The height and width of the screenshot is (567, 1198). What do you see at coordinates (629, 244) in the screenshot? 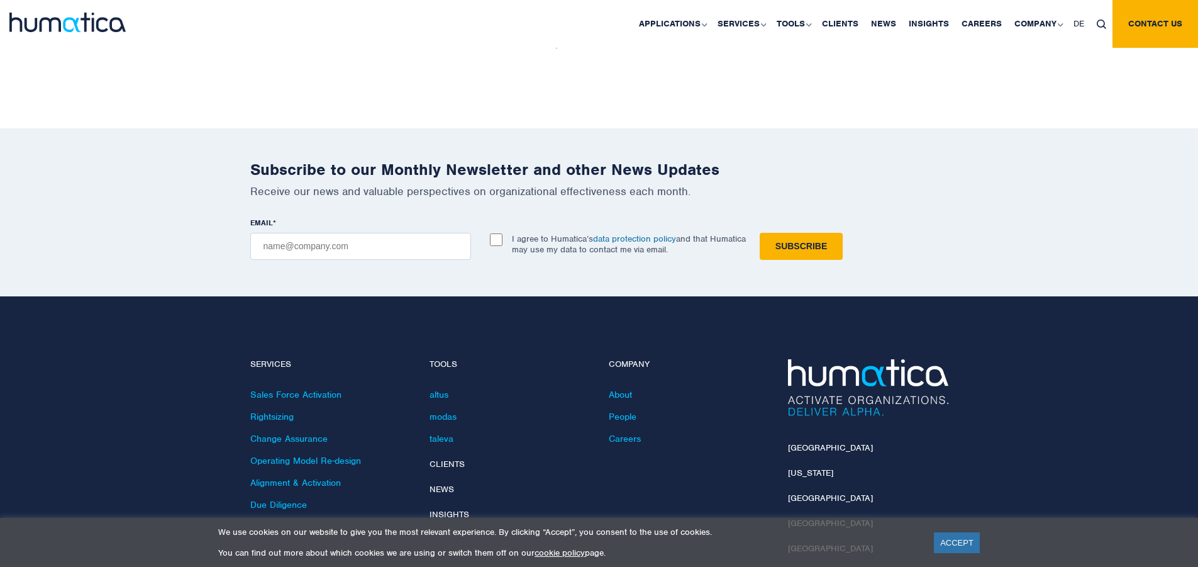
I see `p: I agree to Humatica’s and that Humatica may use my data to contact me via email.` at bounding box center [629, 244].